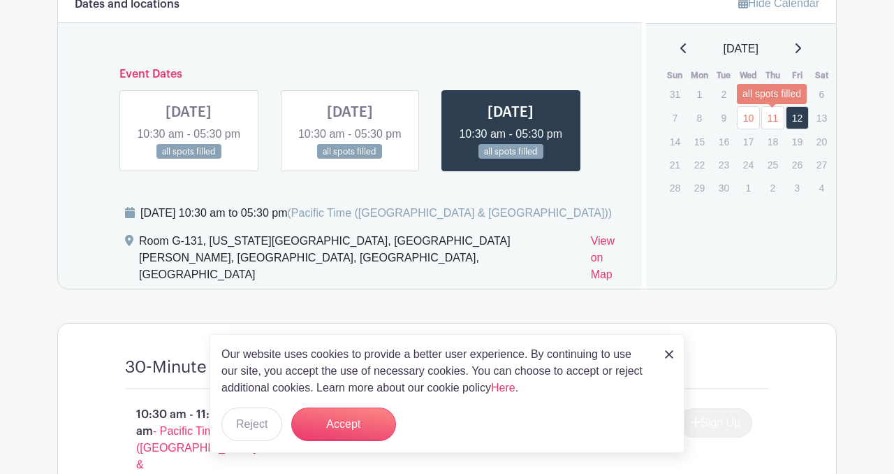 This screenshot has height=474, width=894. What do you see at coordinates (797, 141) in the screenshot?
I see `p: 19` at bounding box center [797, 141].